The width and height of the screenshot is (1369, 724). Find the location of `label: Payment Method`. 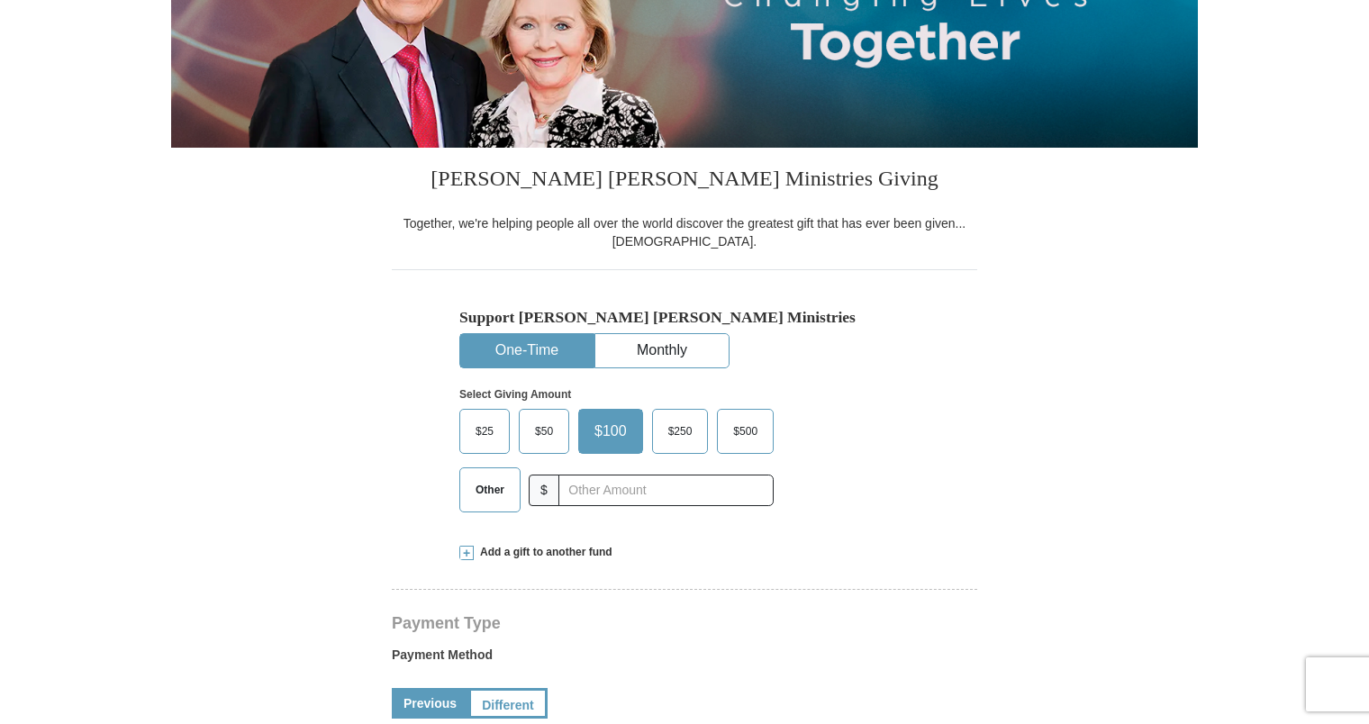

label: Payment Method is located at coordinates (684, 659).